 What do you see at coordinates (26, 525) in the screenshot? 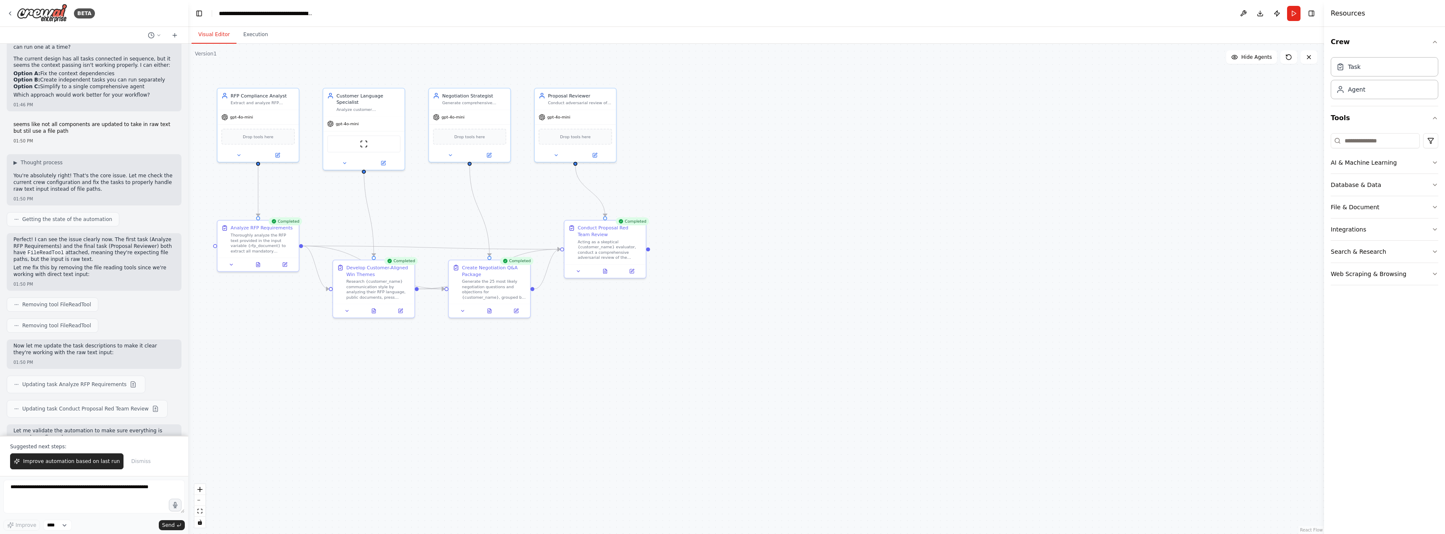
I see `span: Improve` at bounding box center [26, 525].